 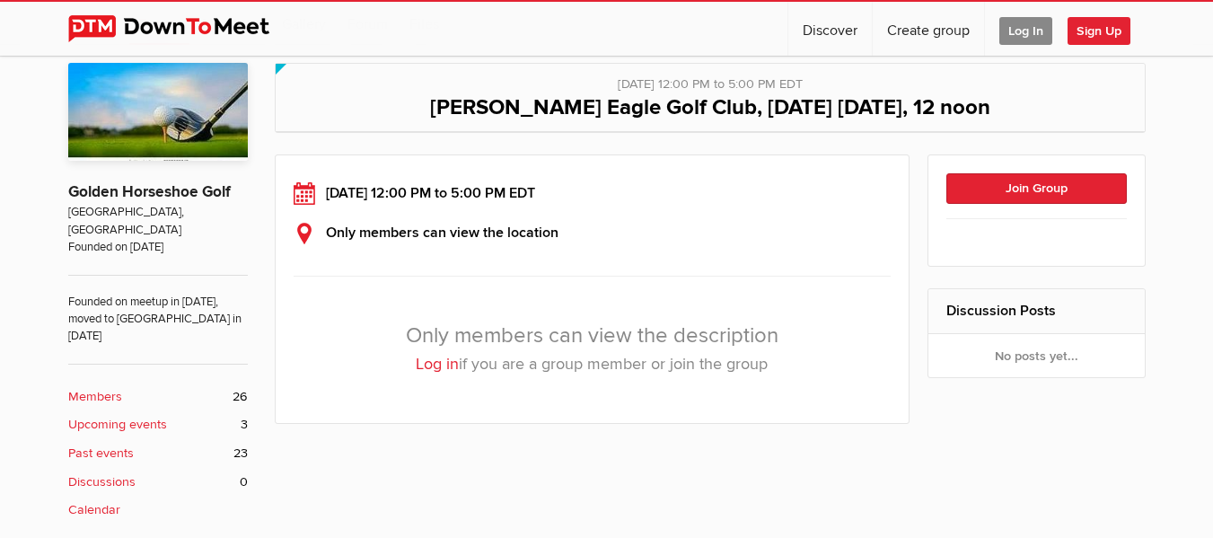 What do you see at coordinates (437, 364) in the screenshot?
I see `a: Log in` at bounding box center [437, 364].